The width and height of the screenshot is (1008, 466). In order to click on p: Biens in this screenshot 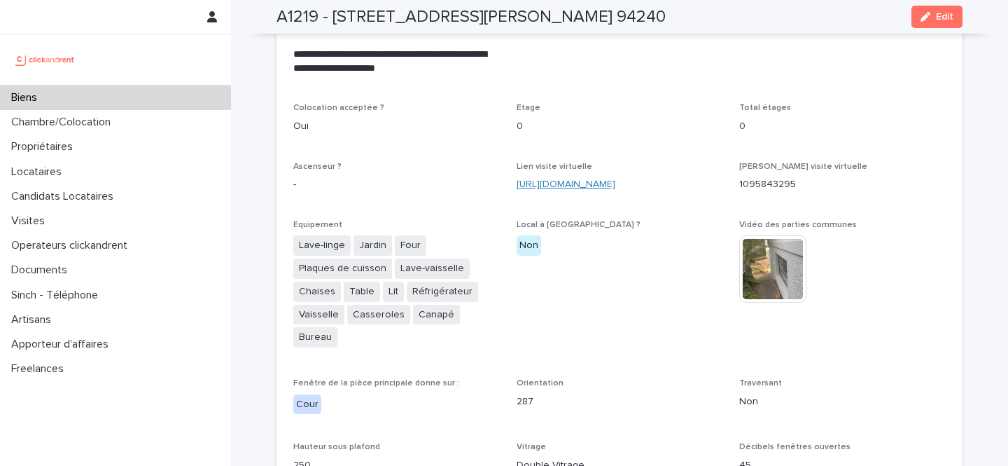, I will do `click(27, 97)`.